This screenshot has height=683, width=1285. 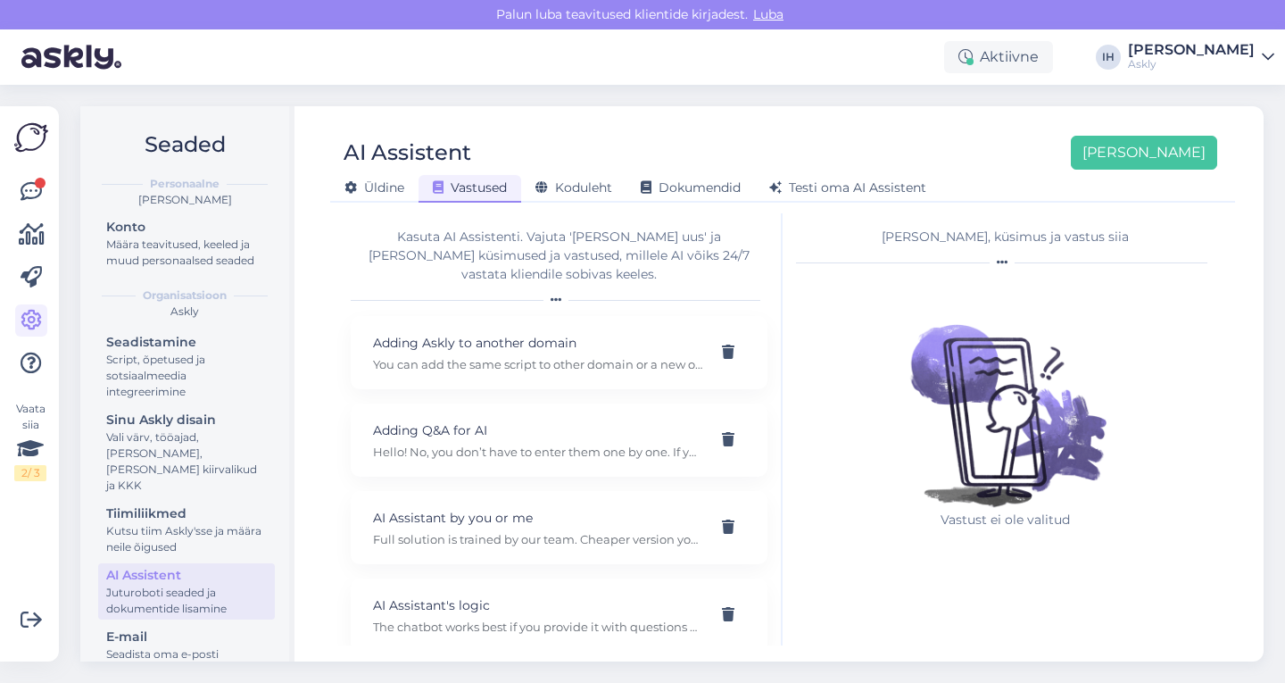 I want to click on div: AI Assistant's logicThe chatbot works best if you provide it with questions and answers. Settings..., so click(x=559, y=615).